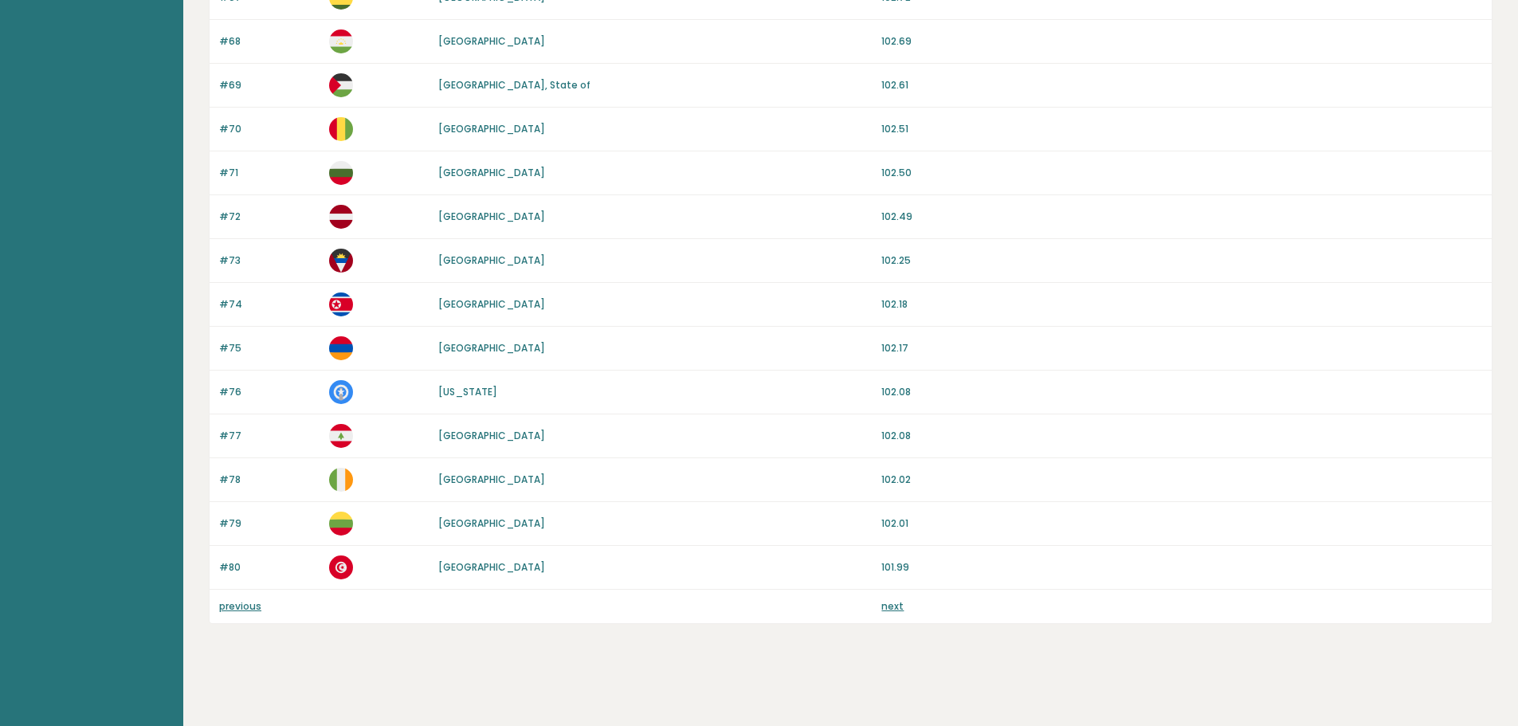  What do you see at coordinates (1182, 568) in the screenshot?
I see `p: 101.99` at bounding box center [1182, 568].